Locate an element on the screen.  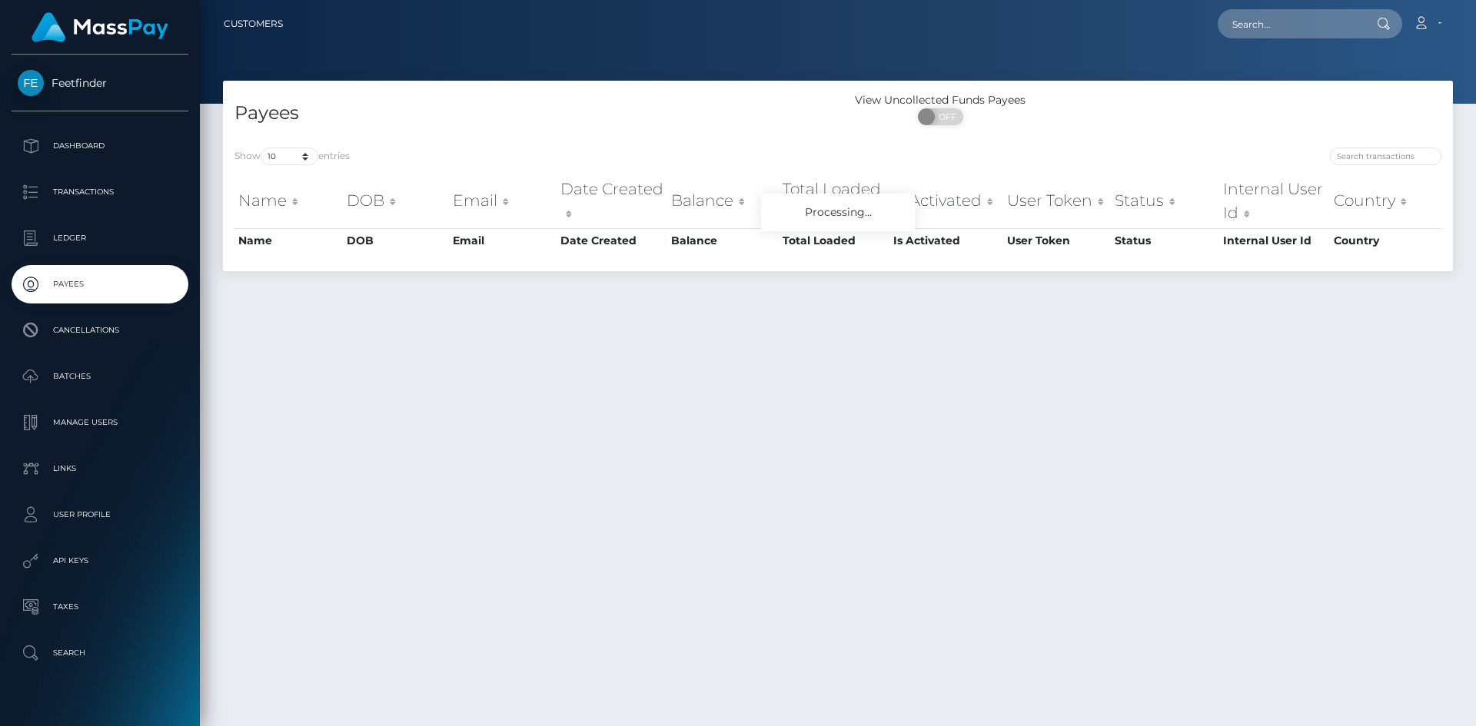
select: Showentries is located at coordinates (289, 156).